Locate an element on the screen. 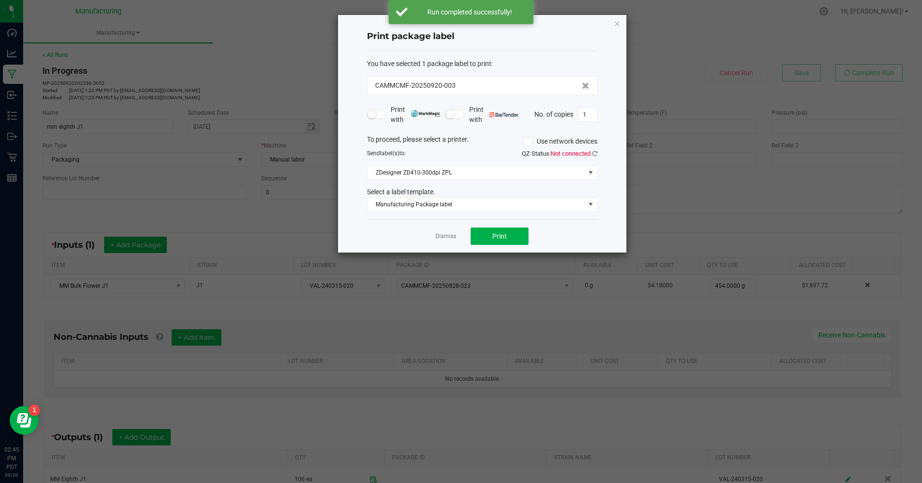 This screenshot has height=483, width=922. h4: Print package label is located at coordinates (482, 37).